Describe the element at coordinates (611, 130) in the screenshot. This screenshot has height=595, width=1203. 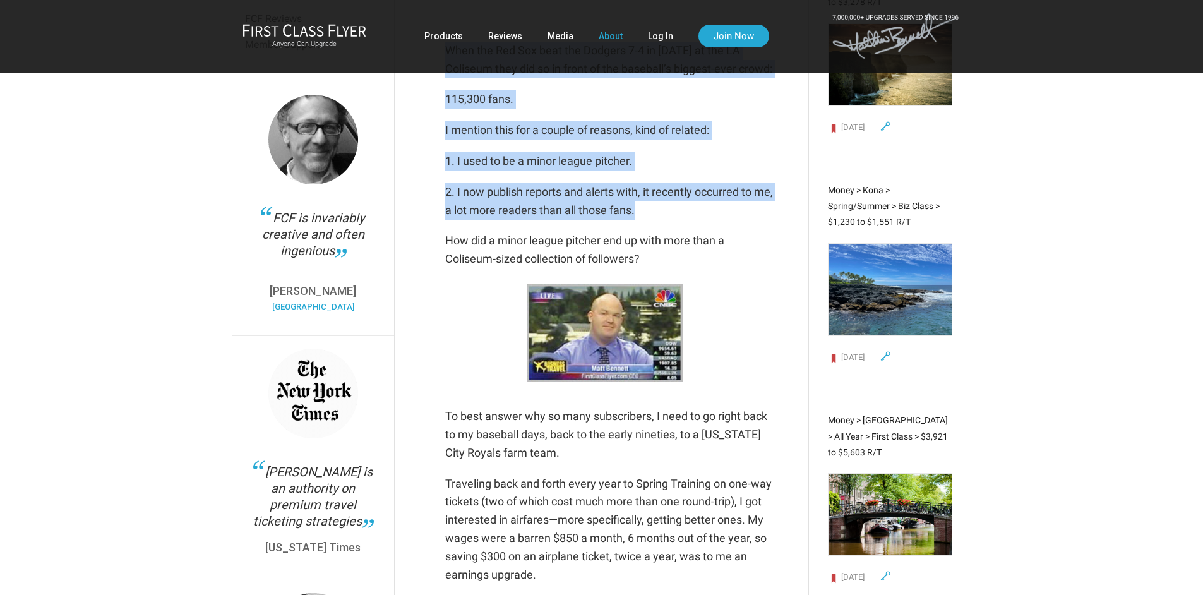
I see `p: I mention this for a couple of reasons, kind of related:` at that location.